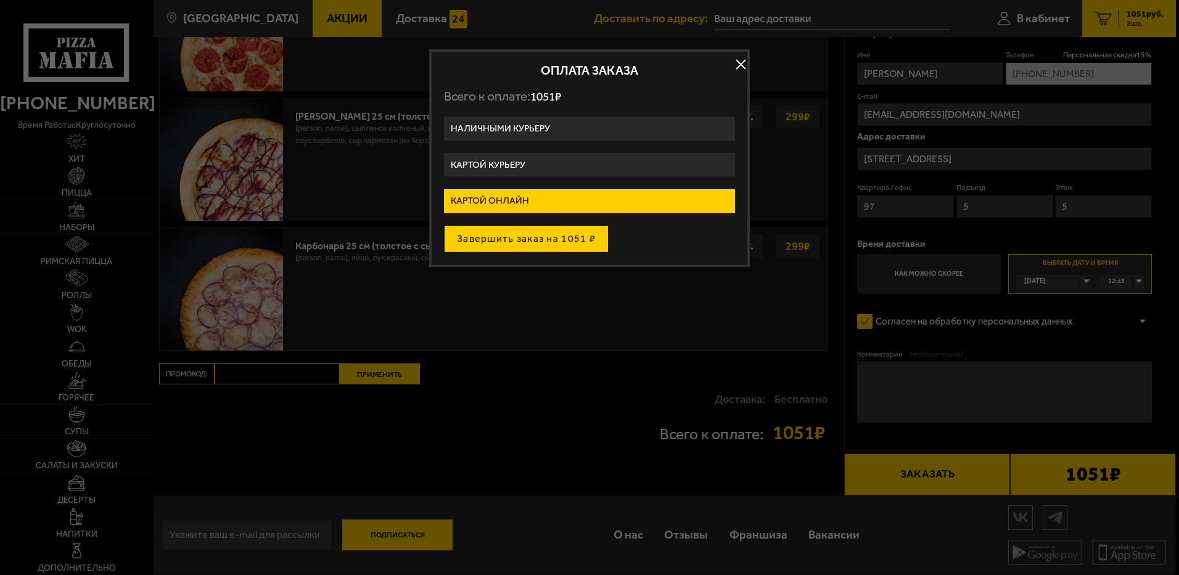 The image size is (1179, 575). I want to click on span: 1051 ₽, so click(546, 96).